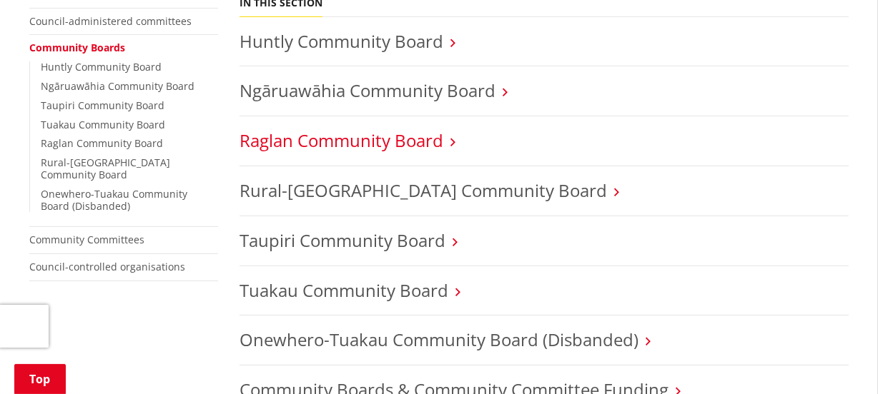 The image size is (878, 394). I want to click on a: Top, so click(40, 379).